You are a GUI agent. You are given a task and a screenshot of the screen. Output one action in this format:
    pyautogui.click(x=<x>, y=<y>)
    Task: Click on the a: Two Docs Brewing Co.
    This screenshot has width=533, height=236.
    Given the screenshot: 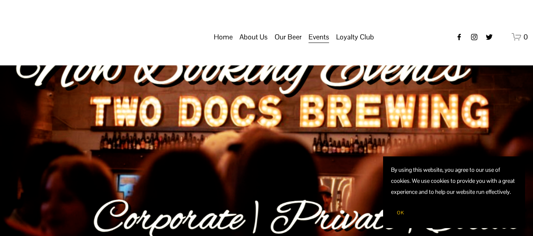 What is the action you would take?
    pyautogui.click(x=50, y=37)
    